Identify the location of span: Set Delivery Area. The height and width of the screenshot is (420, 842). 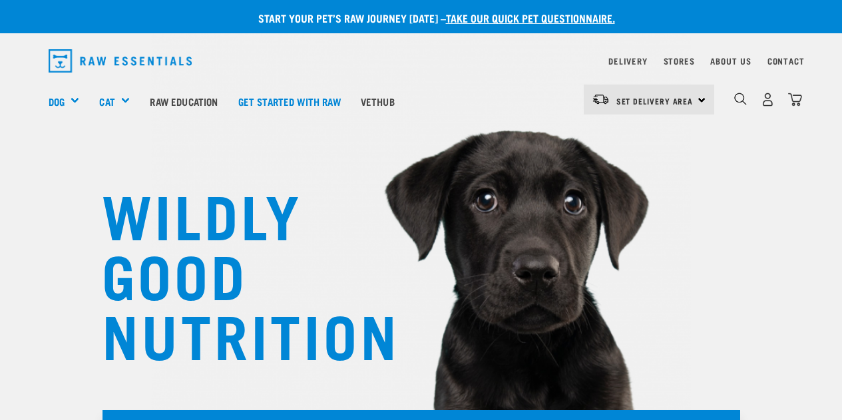
(655, 100).